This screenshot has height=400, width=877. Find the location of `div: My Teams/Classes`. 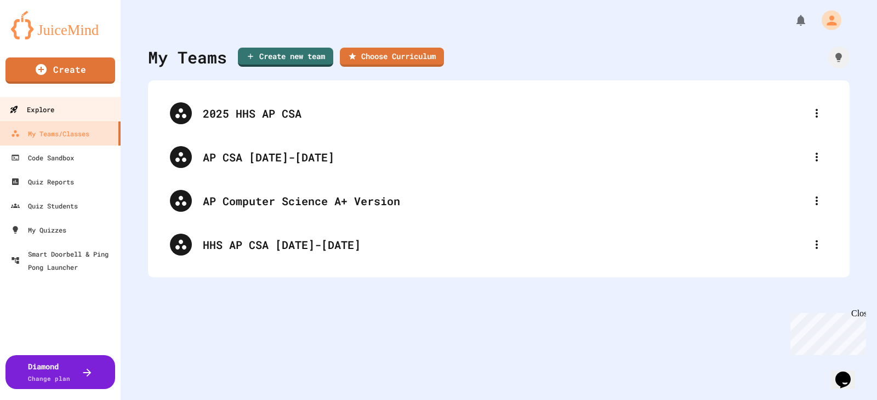

div: My Teams/Classes is located at coordinates (50, 134).